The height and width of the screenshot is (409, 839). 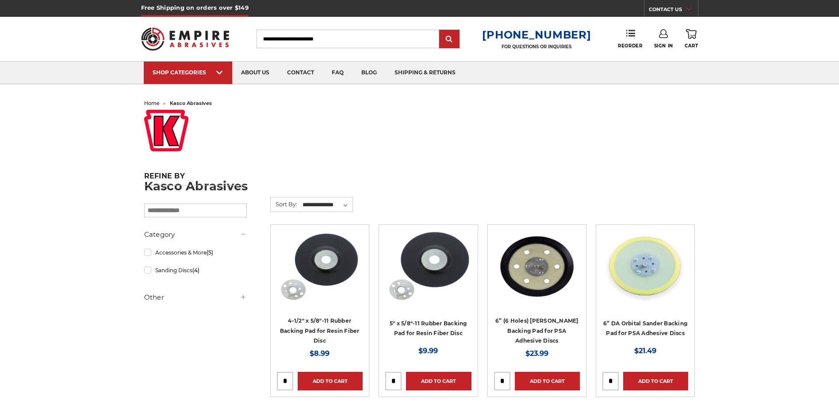 I want to click on span: (5), so click(x=210, y=252).